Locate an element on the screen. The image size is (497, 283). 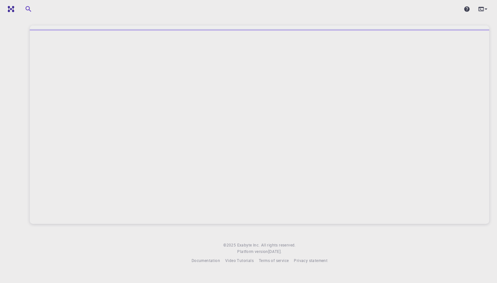
a: Terms of service is located at coordinates (274, 261).